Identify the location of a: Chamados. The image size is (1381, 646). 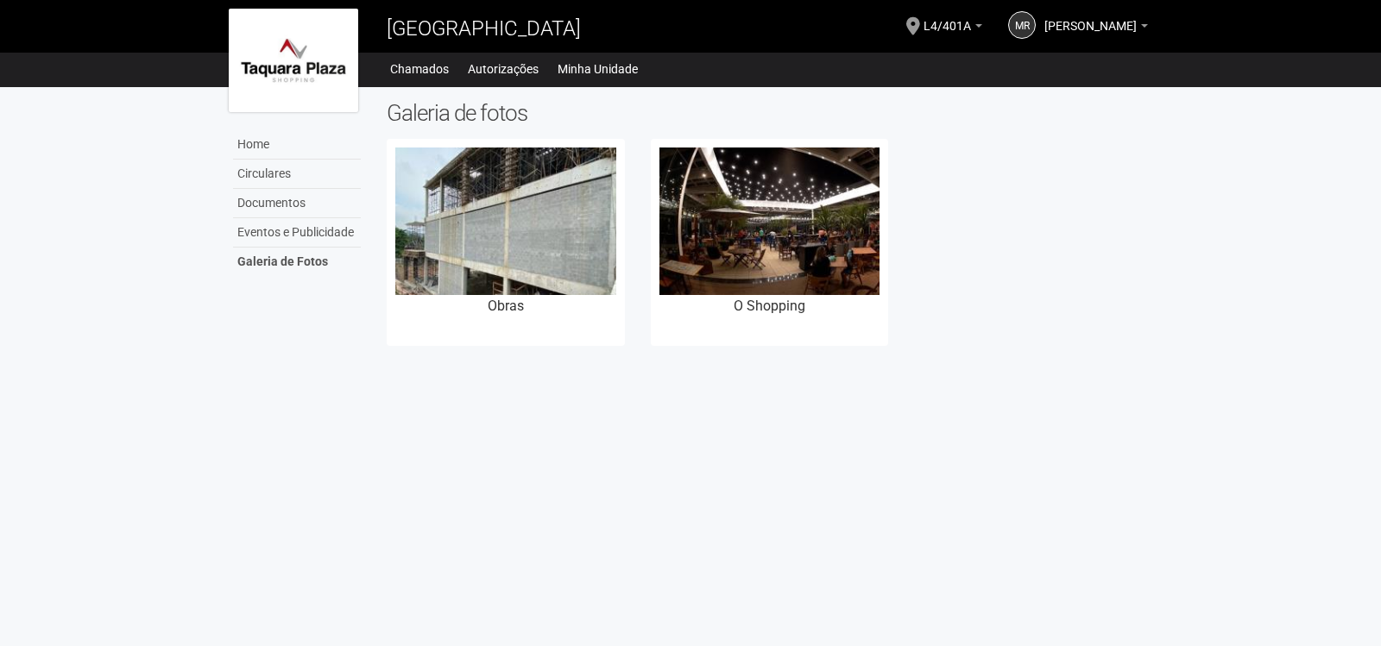
(419, 69).